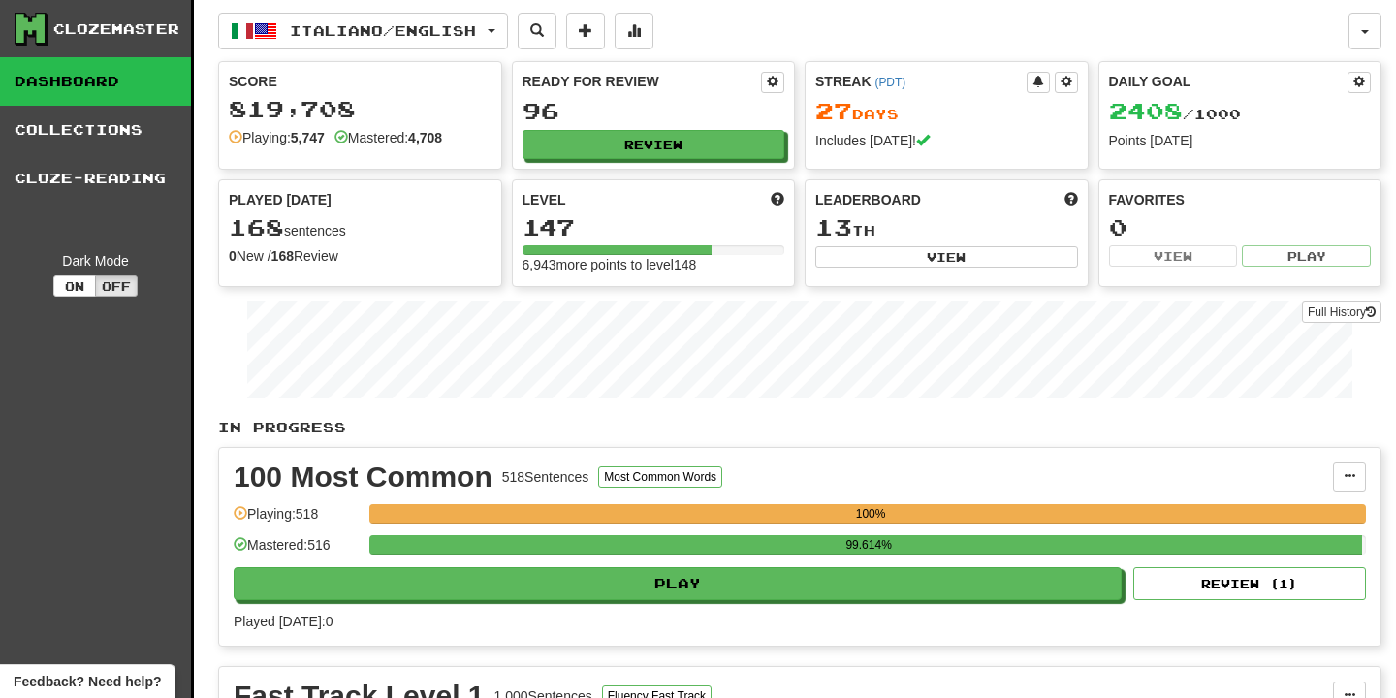  I want to click on a: Full History, so click(1342, 312).